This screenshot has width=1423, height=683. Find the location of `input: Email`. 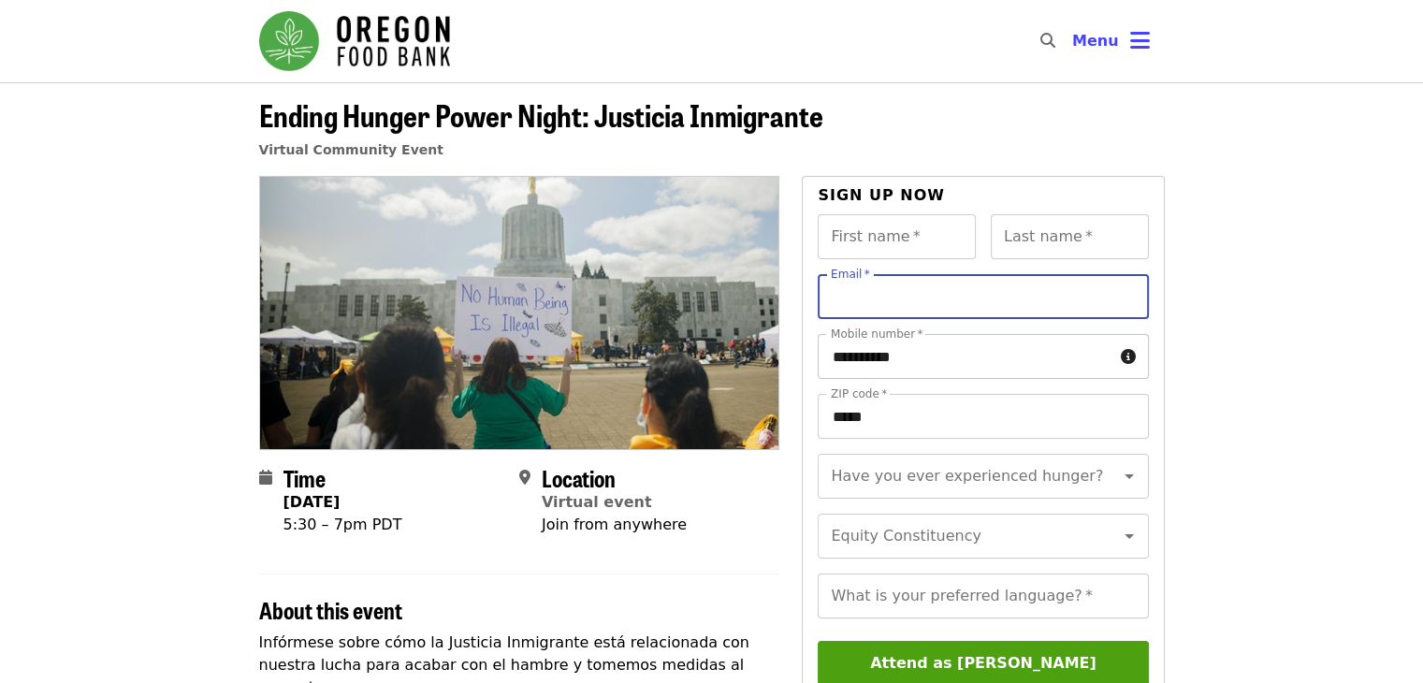

input: Email is located at coordinates (983, 297).